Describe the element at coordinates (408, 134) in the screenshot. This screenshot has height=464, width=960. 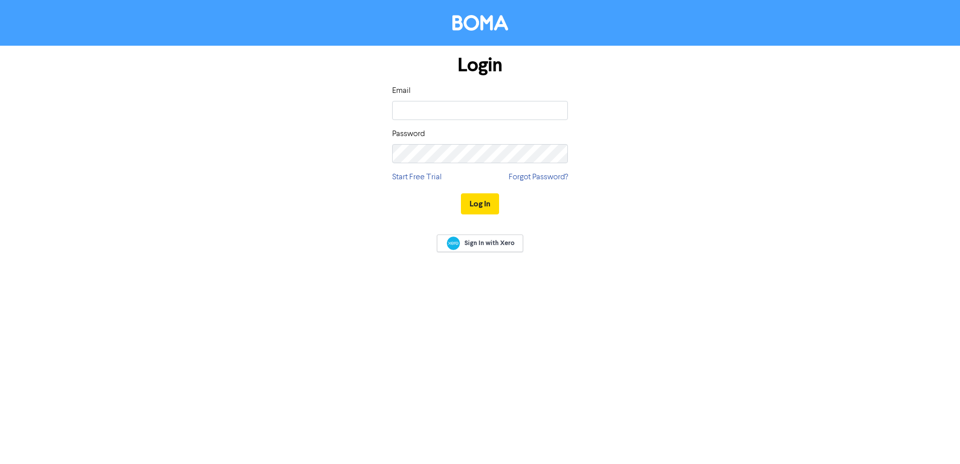
I see `label: Password` at that location.